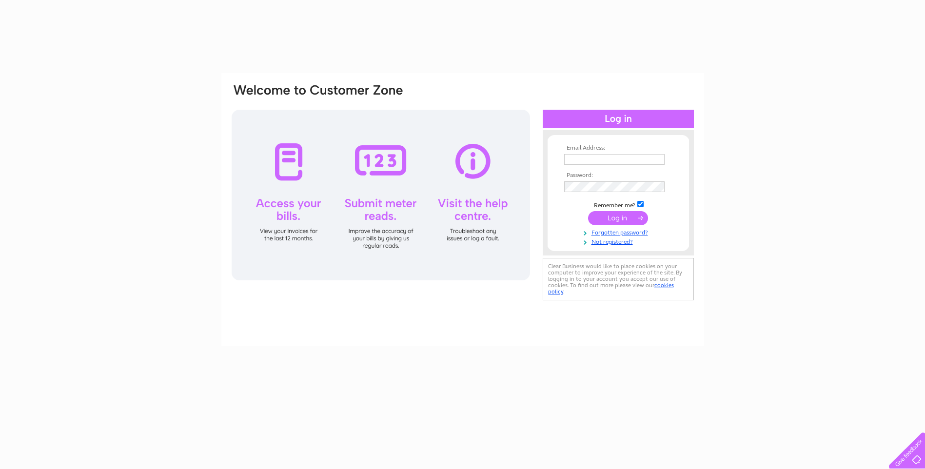  What do you see at coordinates (618, 175) in the screenshot?
I see `th: Password:` at bounding box center [618, 175].